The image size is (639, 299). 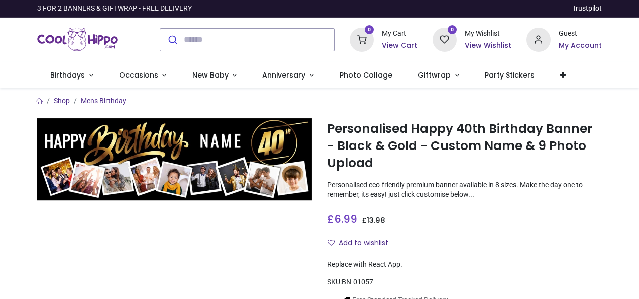 I want to click on span: Anniversary, so click(x=284, y=75).